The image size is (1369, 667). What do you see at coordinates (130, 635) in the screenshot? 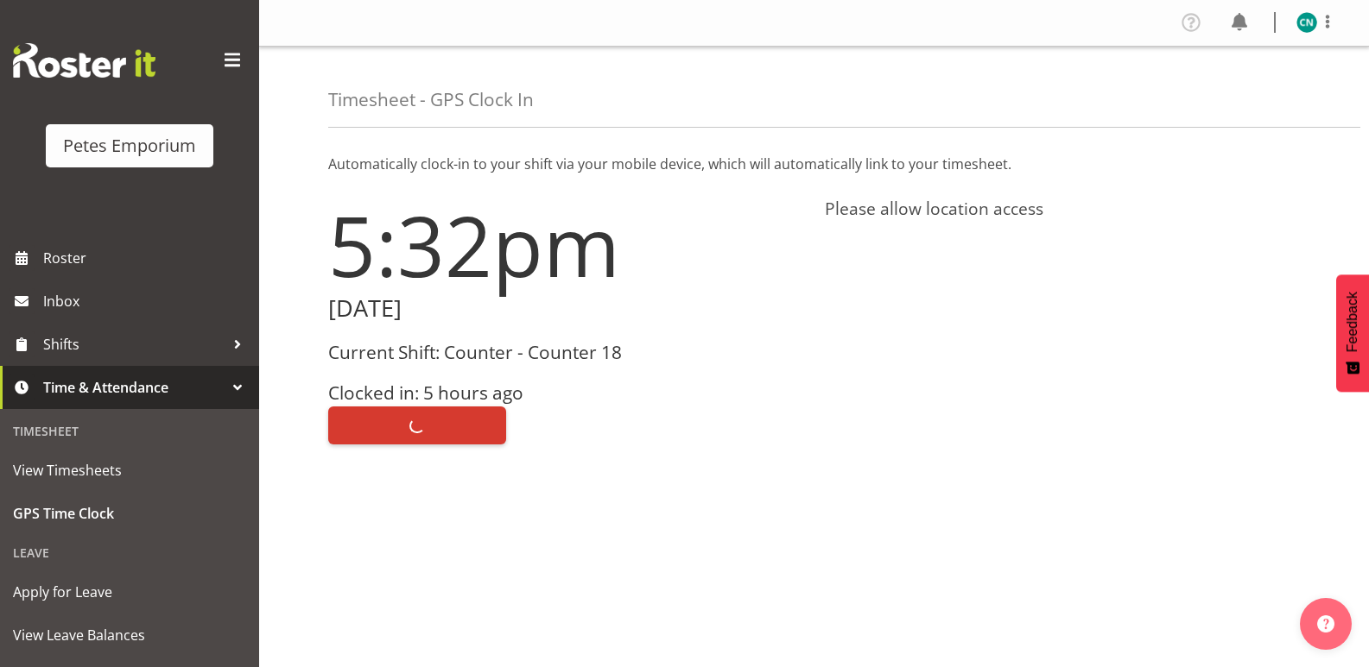
I see `span: View Leave Balances` at bounding box center [130, 635].